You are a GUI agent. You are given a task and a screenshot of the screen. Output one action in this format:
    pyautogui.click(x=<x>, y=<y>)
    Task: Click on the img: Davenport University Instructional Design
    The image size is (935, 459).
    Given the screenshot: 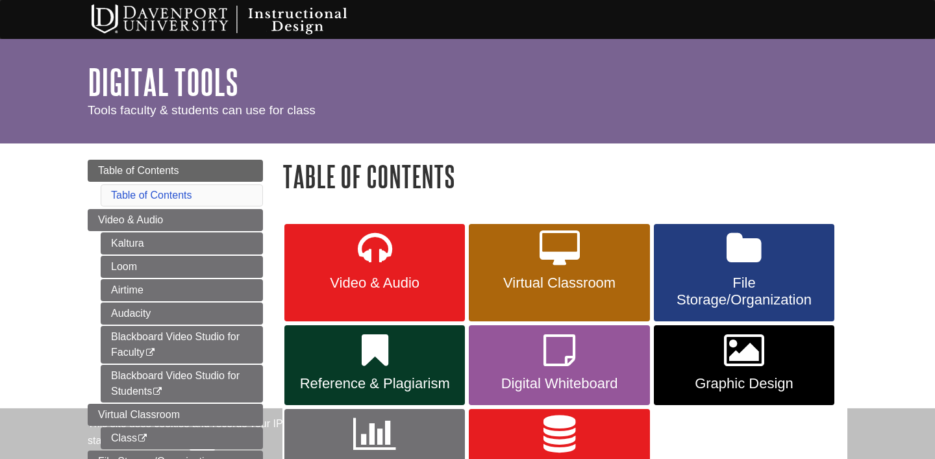 What is the action you would take?
    pyautogui.click(x=237, y=19)
    